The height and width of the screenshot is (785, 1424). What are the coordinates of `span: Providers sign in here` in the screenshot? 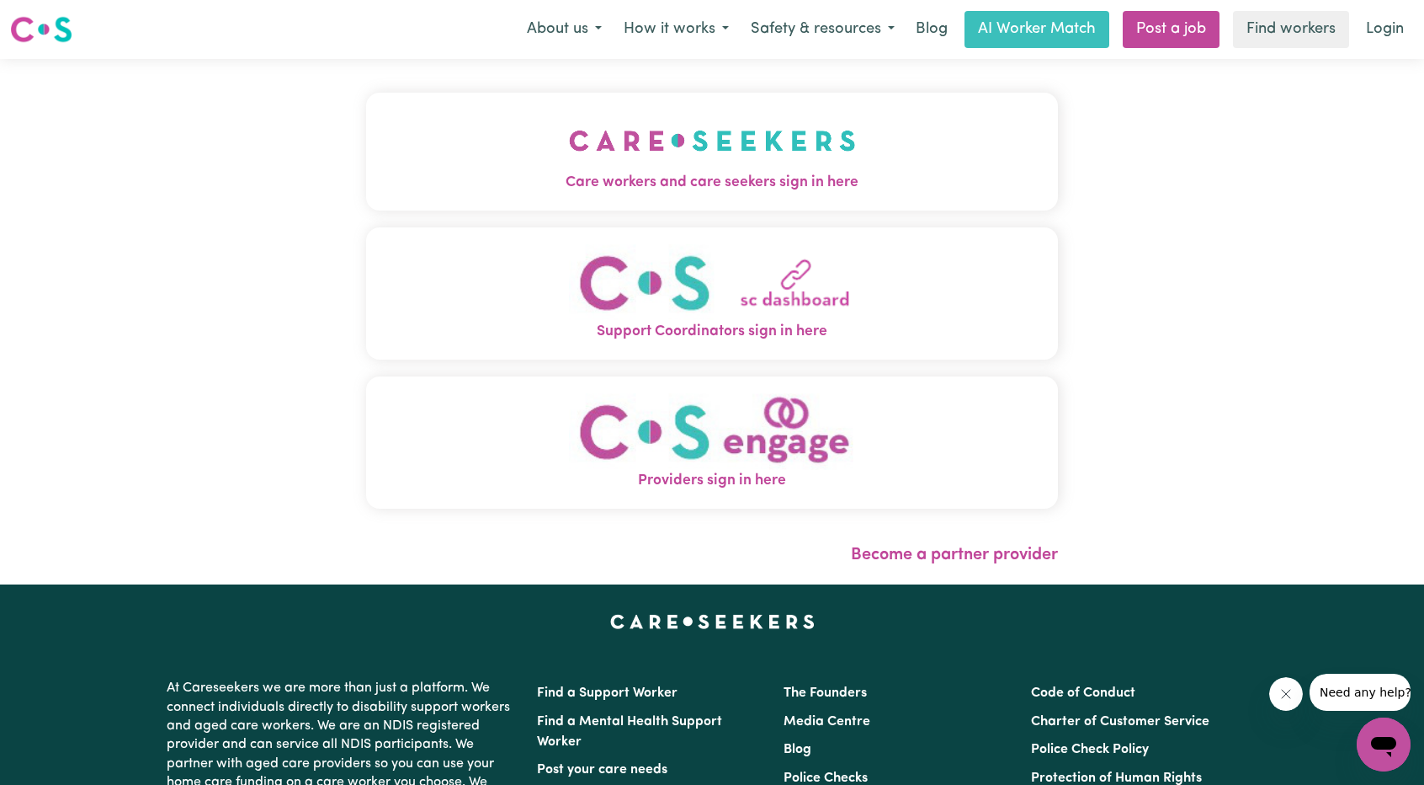 It's located at (712, 481).